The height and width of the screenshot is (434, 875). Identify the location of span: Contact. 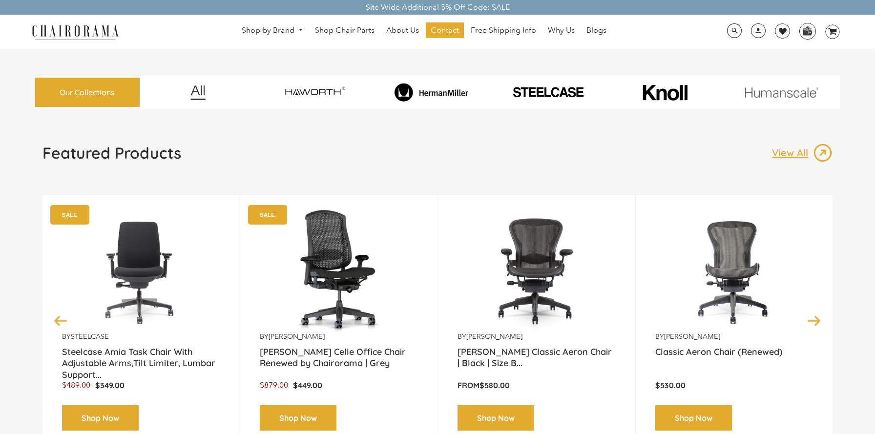
(445, 30).